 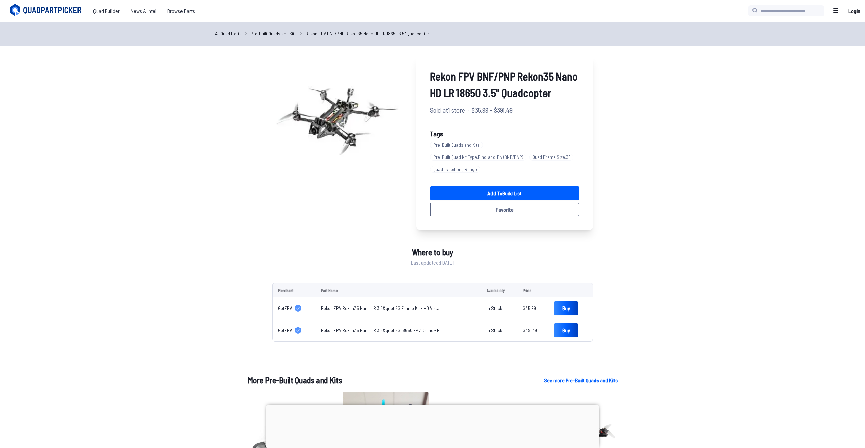 I want to click on span: Rekon FPV BNF/PNP Rekon35 Nano HD LR 18650 3.5" Quadcopter, so click(x=505, y=84).